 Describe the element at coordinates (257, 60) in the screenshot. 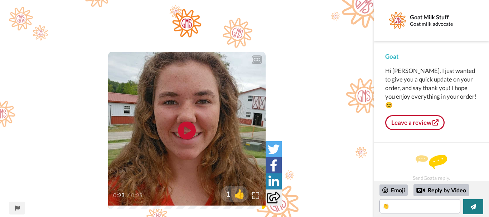

I see `div: CC` at that location.